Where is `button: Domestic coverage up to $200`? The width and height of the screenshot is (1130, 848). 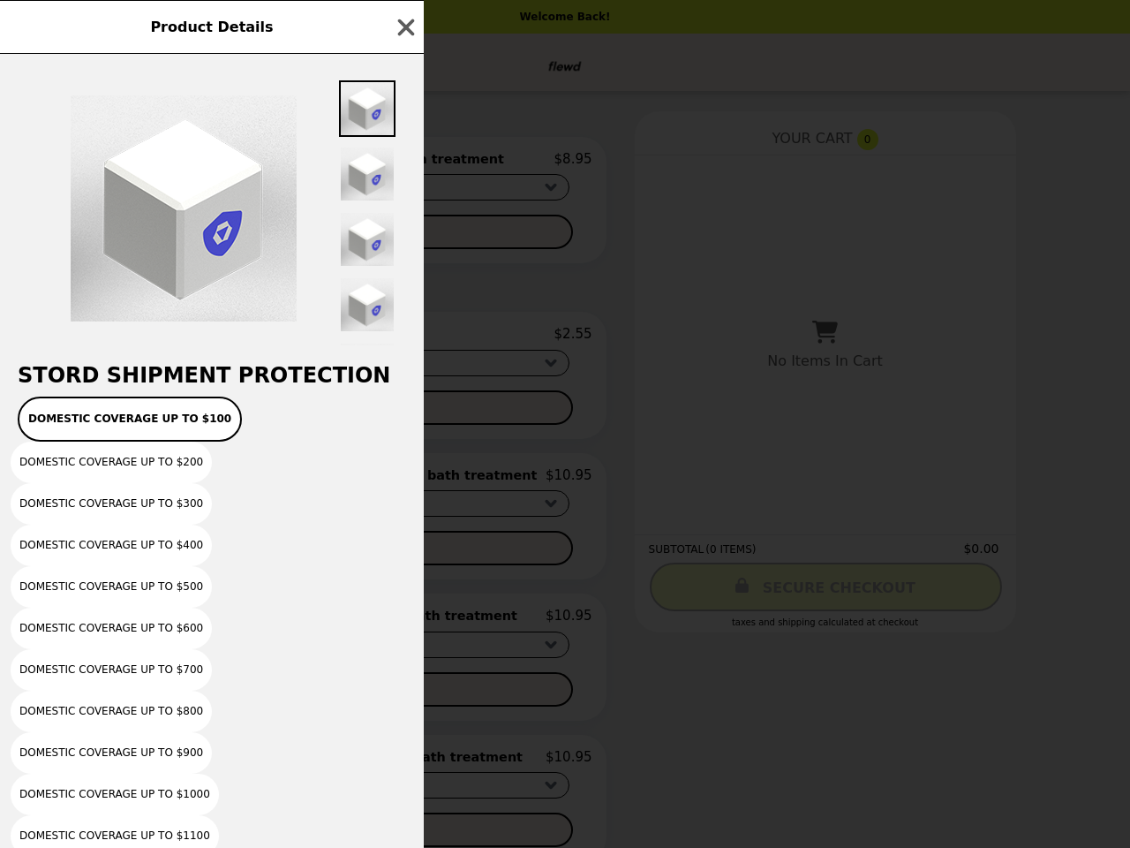 button: Domestic coverage up to $200 is located at coordinates (111, 462).